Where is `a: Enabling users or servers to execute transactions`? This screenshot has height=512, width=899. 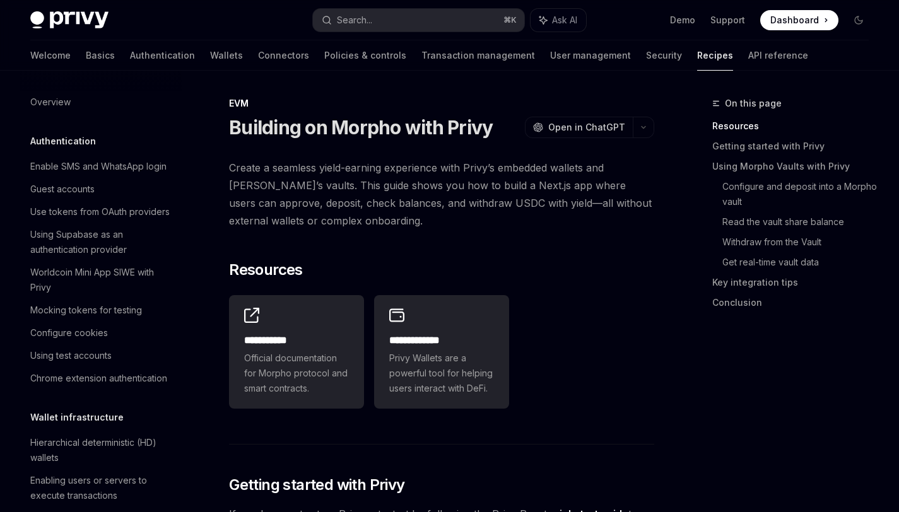 a: Enabling users or servers to execute transactions is located at coordinates (101, 488).